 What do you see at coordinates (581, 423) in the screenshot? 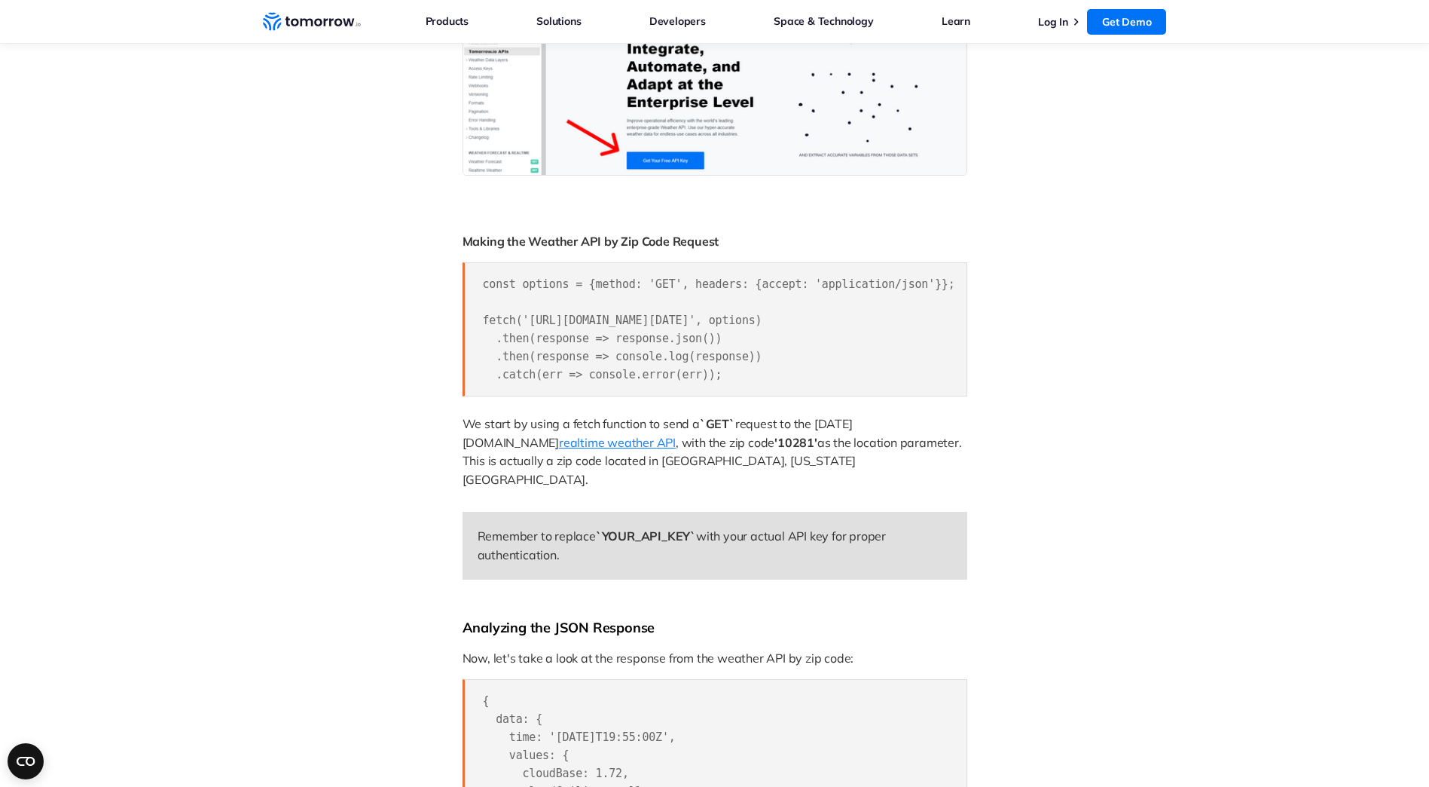
I see `span: We start by using a fetch function to send a` at bounding box center [581, 423].